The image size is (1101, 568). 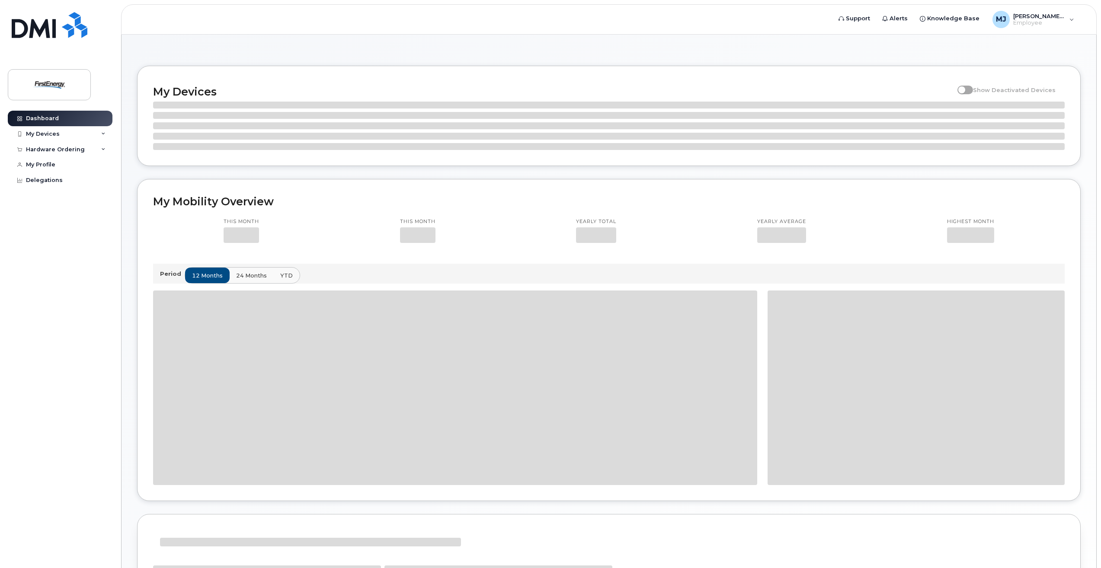 I want to click on span: YTD, so click(x=286, y=275).